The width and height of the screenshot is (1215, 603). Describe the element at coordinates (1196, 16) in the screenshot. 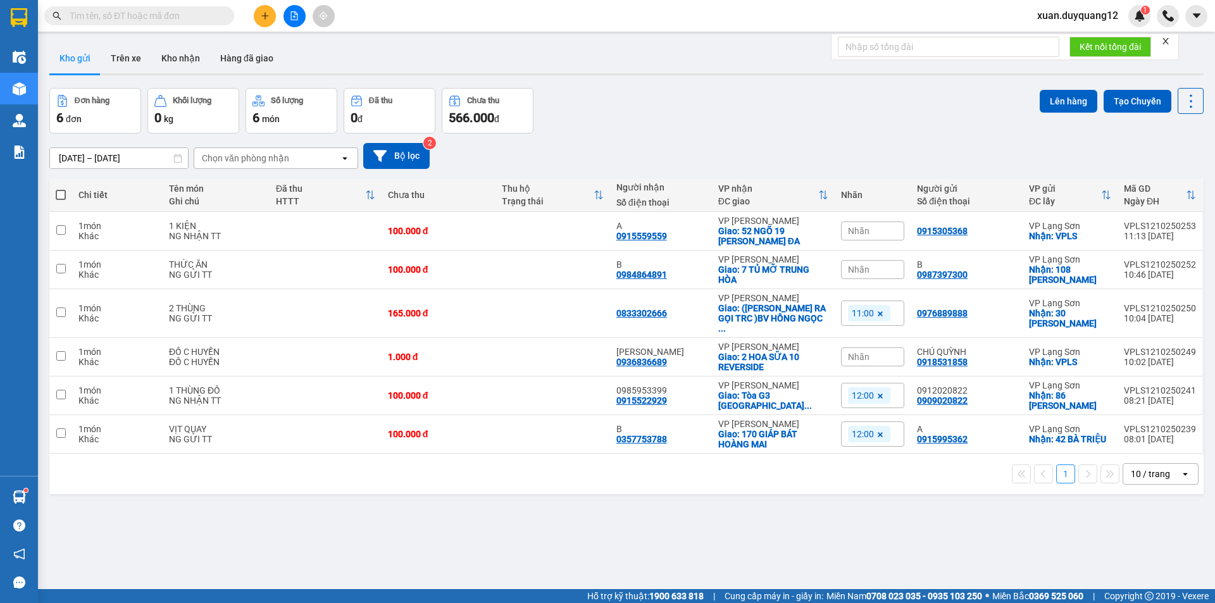

I see `span: caret-down` at that location.